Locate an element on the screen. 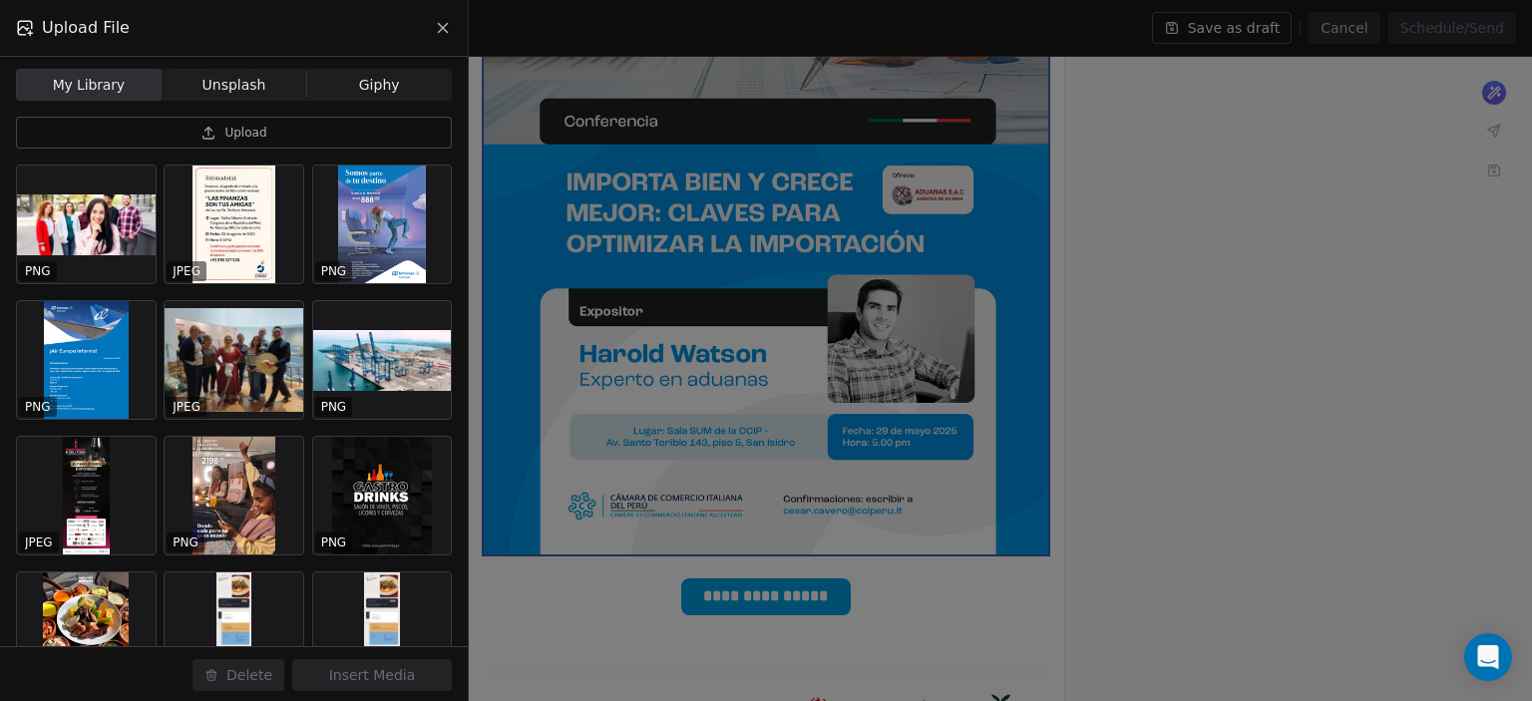  button: Delete is located at coordinates (238, 675).